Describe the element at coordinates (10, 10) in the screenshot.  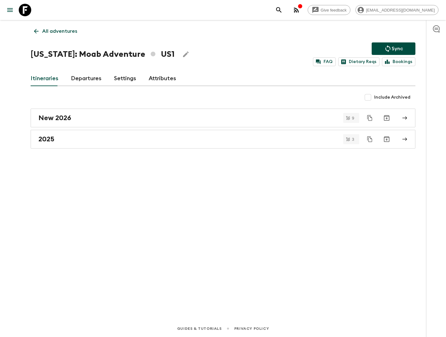
I see `button: menu` at that location.